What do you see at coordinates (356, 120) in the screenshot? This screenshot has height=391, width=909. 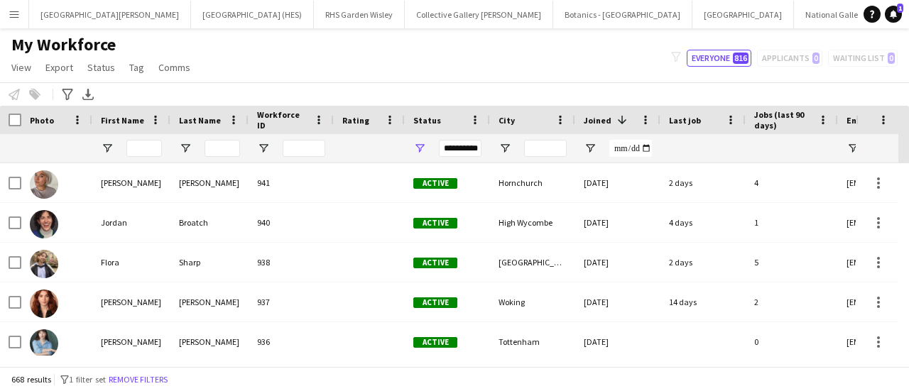 I see `span: Rating` at bounding box center [356, 120].